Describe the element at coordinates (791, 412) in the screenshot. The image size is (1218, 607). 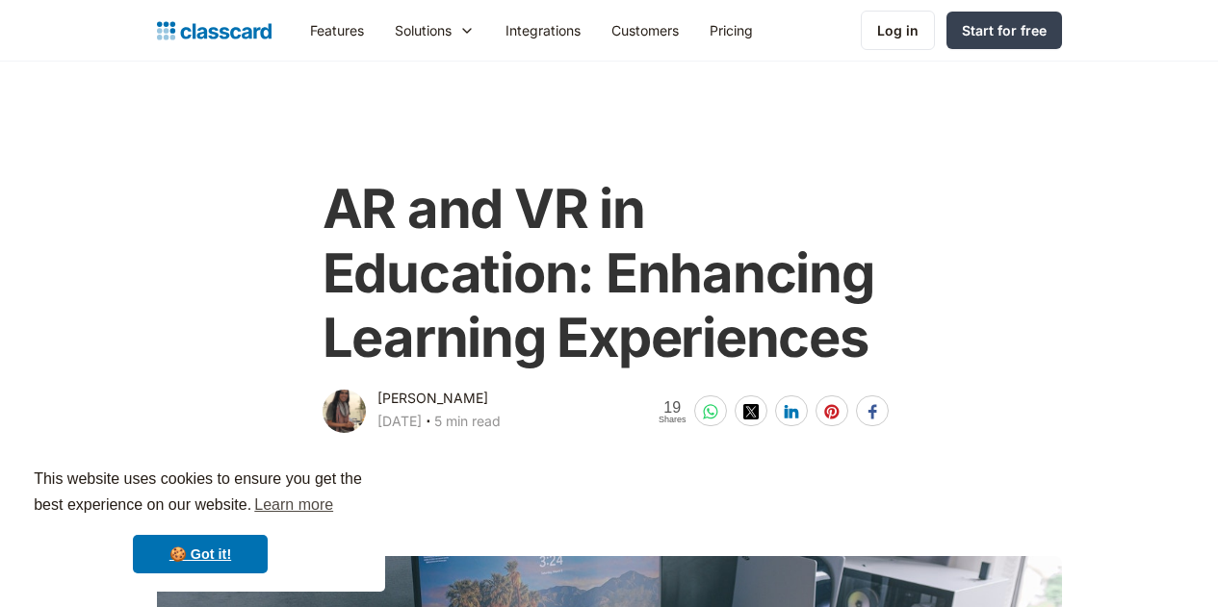
I see `img: linkedin-white sharing button` at that location.